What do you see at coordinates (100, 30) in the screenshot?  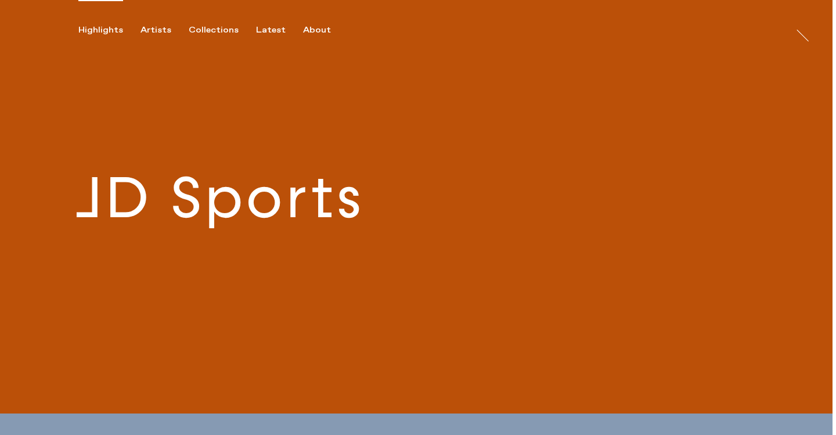 I see `div: Highlights` at bounding box center [100, 30].